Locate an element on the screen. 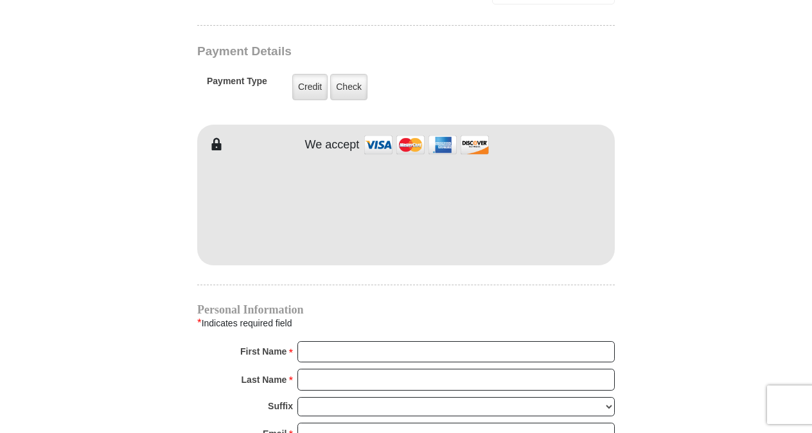 The image size is (812, 433). strong: Last Name is located at coordinates (264, 379).